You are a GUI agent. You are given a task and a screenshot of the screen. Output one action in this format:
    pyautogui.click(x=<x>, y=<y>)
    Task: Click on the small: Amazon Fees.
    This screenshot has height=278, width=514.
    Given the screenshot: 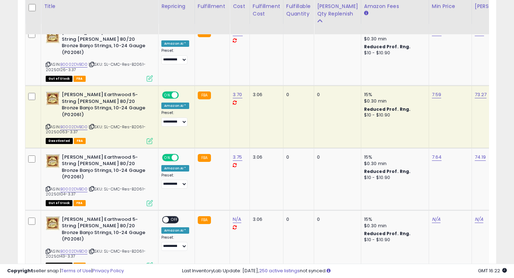 What is the action you would take?
    pyautogui.click(x=366, y=13)
    